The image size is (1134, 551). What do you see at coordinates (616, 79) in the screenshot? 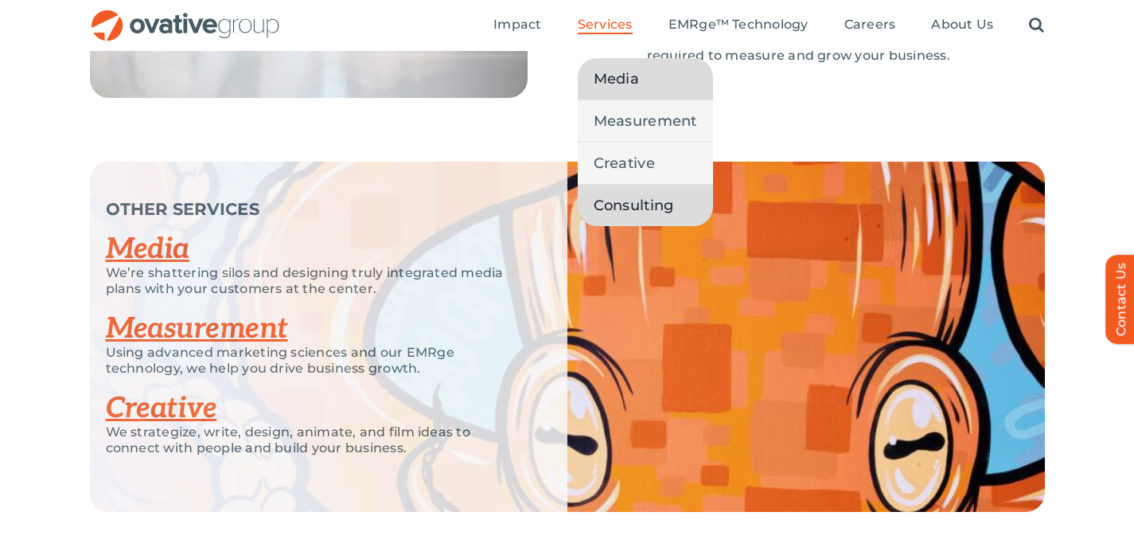
I see `span: Media` at bounding box center [616, 79].